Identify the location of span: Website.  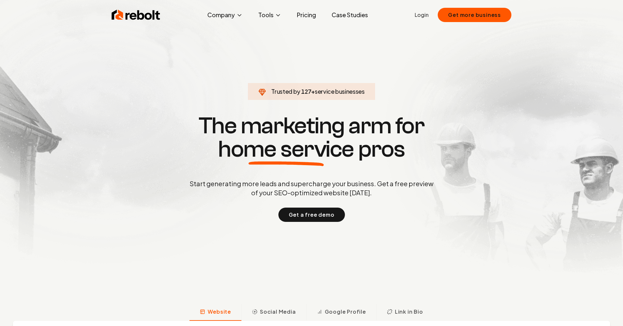
(219, 312).